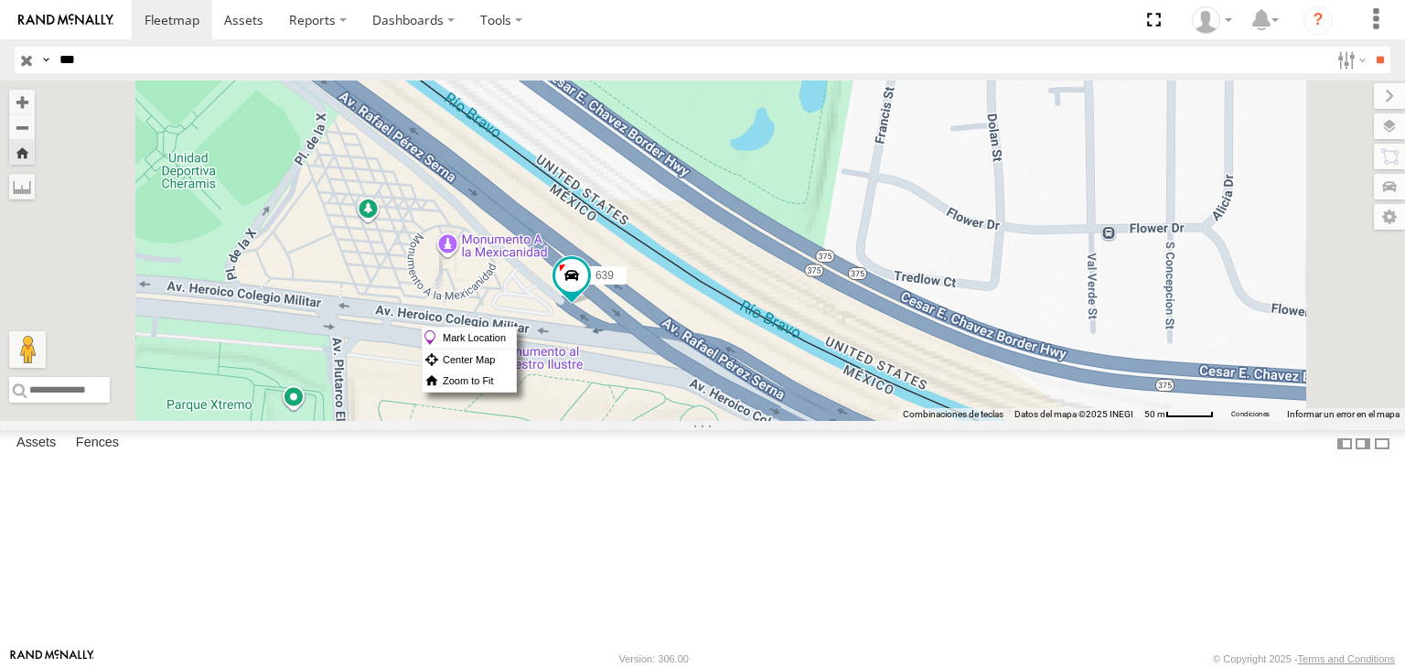 Image resolution: width=1405 pixels, height=668 pixels. I want to click on label: Dock Summary Table to the Left, so click(1345, 443).